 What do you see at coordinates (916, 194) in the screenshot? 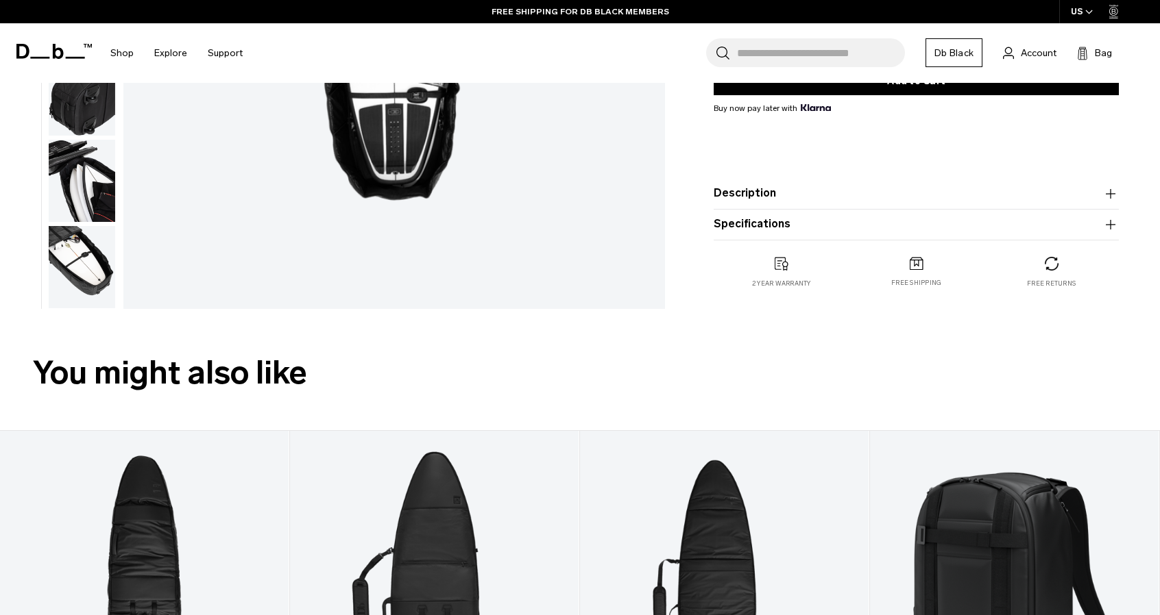
I see `button: Description` at bounding box center [916, 194].